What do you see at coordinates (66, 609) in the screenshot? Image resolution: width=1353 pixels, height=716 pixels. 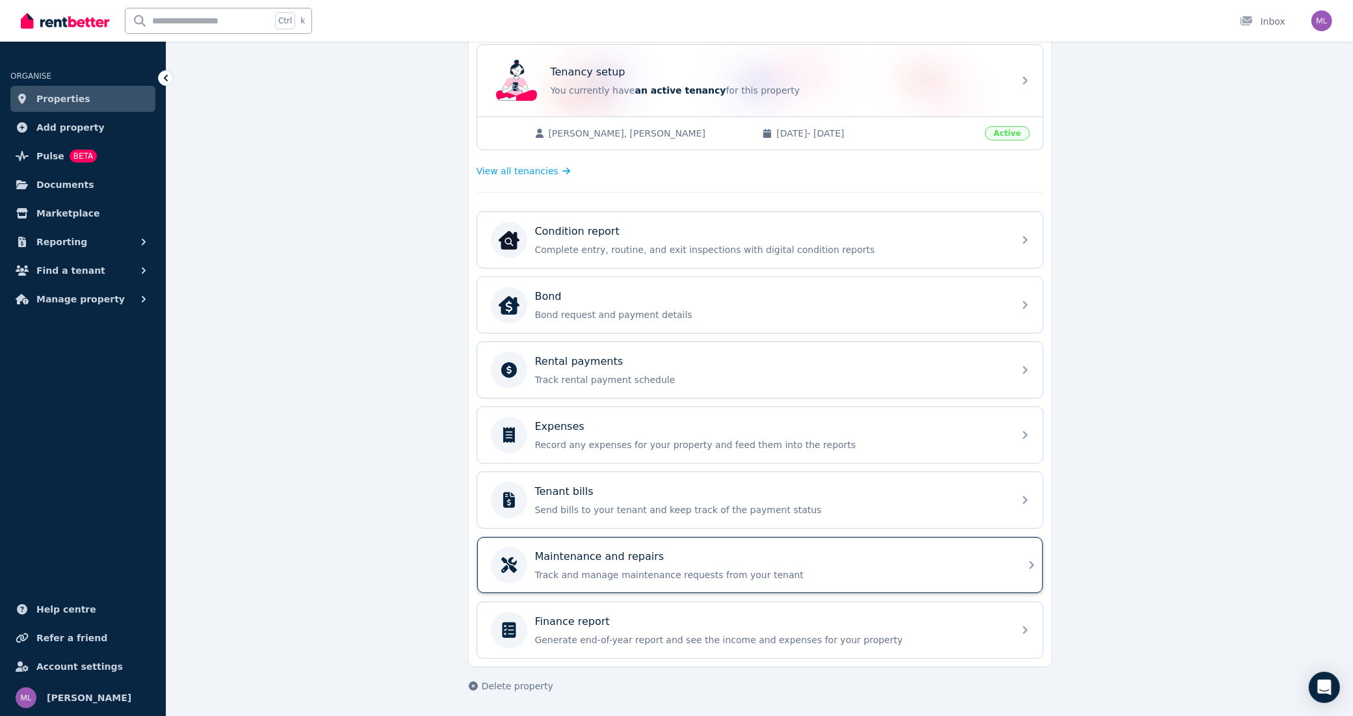 I see `span: Help centre` at bounding box center [66, 609].